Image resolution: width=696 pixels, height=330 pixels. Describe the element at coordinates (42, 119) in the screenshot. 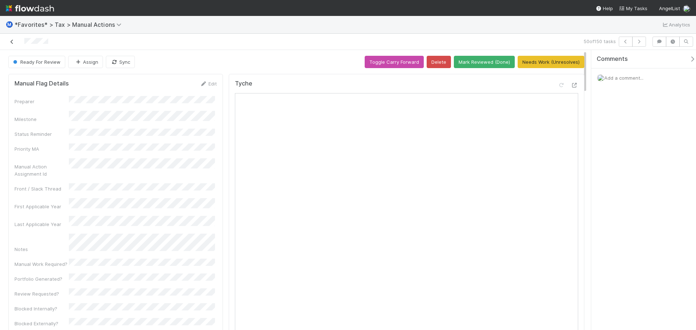

I see `div: Milestone` at that location.